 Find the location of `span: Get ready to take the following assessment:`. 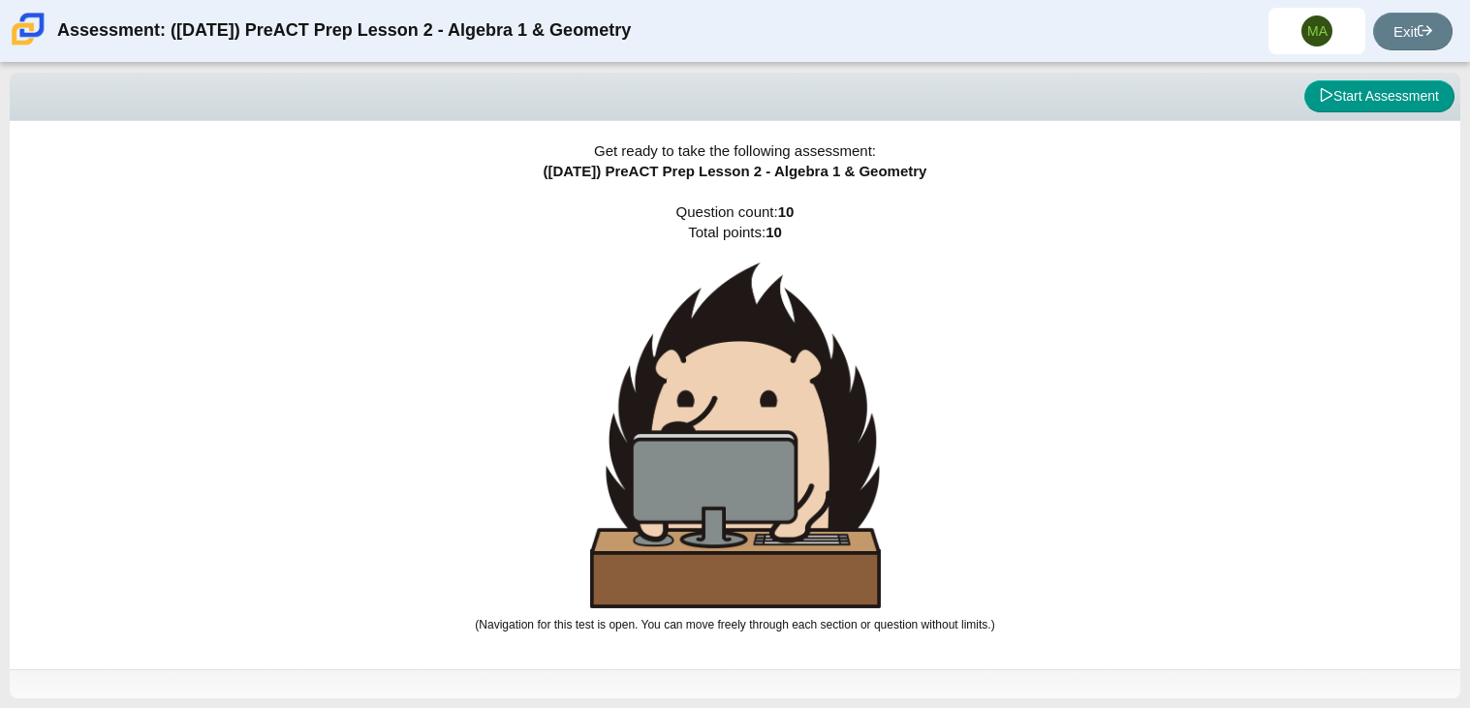

span: Get ready to take the following assessment: is located at coordinates (734, 150).